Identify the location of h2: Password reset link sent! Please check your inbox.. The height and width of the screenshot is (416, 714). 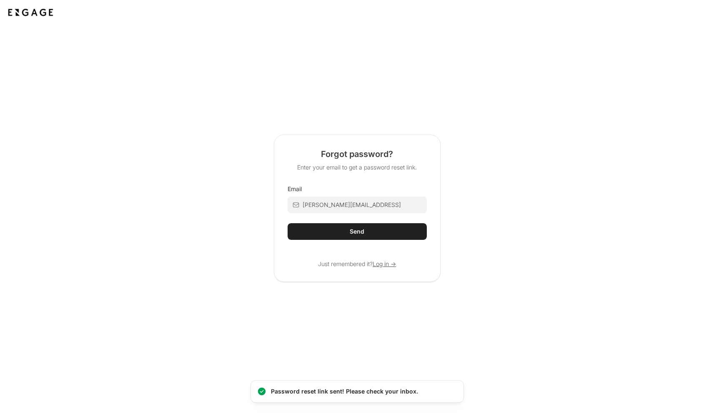
(364, 392).